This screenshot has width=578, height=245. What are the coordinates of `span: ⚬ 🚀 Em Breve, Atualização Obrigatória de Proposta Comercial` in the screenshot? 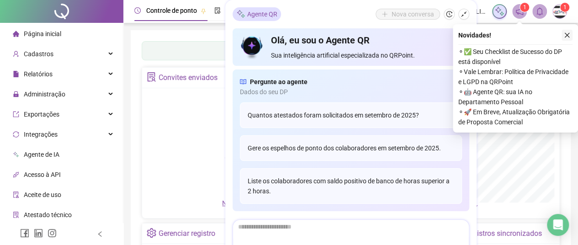 It's located at (516, 117).